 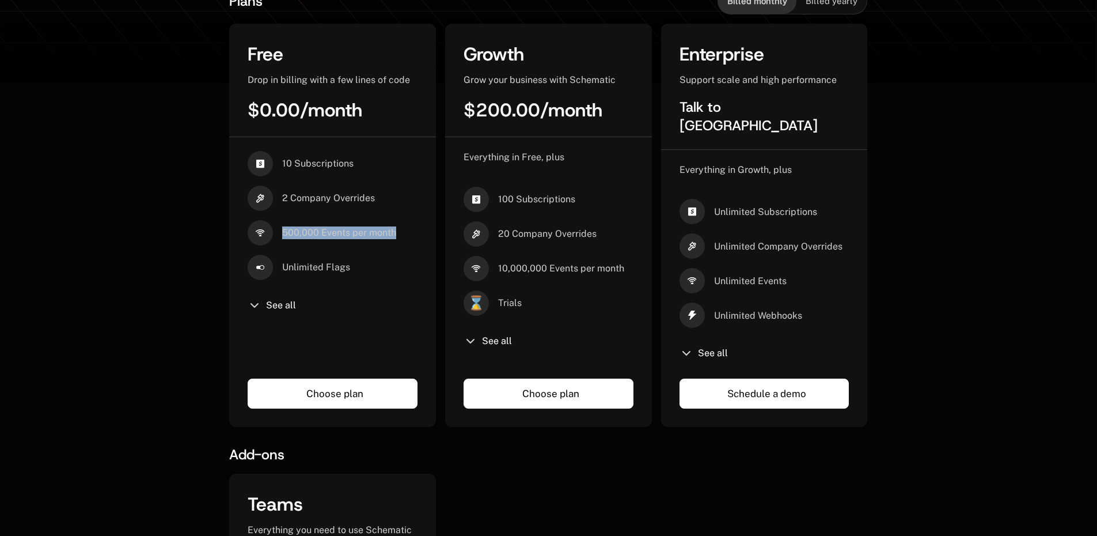 What do you see at coordinates (736, 169) in the screenshot?
I see `span: Everything in Growth, plus` at bounding box center [736, 169].